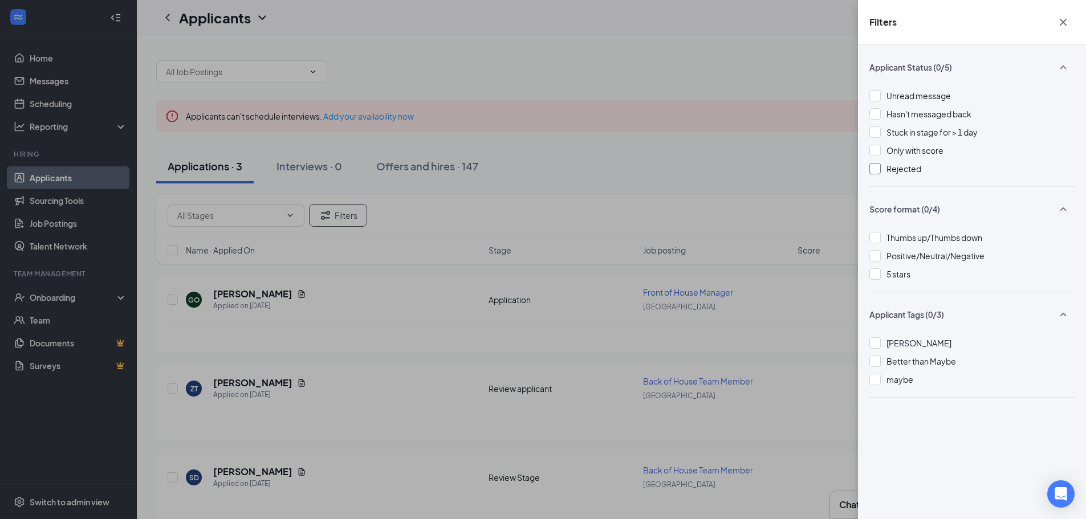 This screenshot has width=1086, height=519. What do you see at coordinates (898, 274) in the screenshot?
I see `span: 5 stars` at bounding box center [898, 274].